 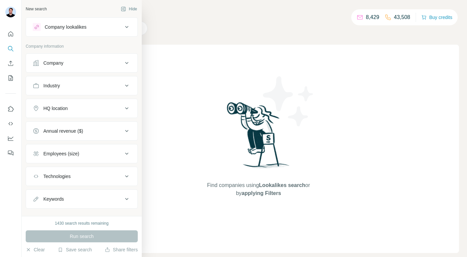 What do you see at coordinates (52, 86) in the screenshot?
I see `div: Industry` at bounding box center [52, 86].